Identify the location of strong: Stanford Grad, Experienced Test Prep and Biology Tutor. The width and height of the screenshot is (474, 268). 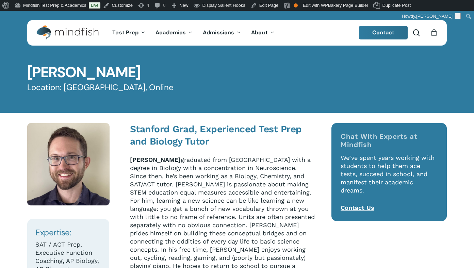
(216, 135).